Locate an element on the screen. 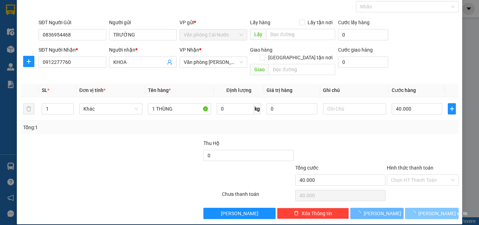 The image size is (479, 225). span: Văn phòng Cái Nước is located at coordinates (213, 35).